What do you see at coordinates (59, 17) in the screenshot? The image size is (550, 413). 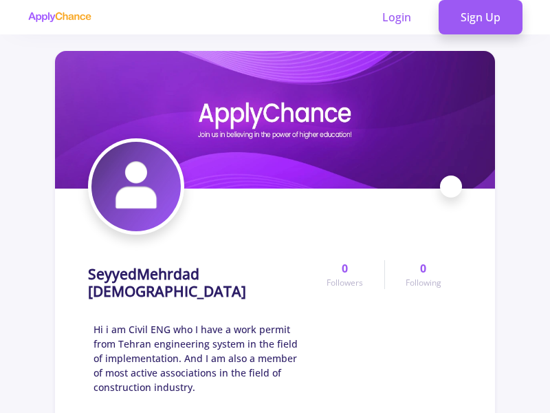 I see `img: applychance logo text only` at bounding box center [59, 17].